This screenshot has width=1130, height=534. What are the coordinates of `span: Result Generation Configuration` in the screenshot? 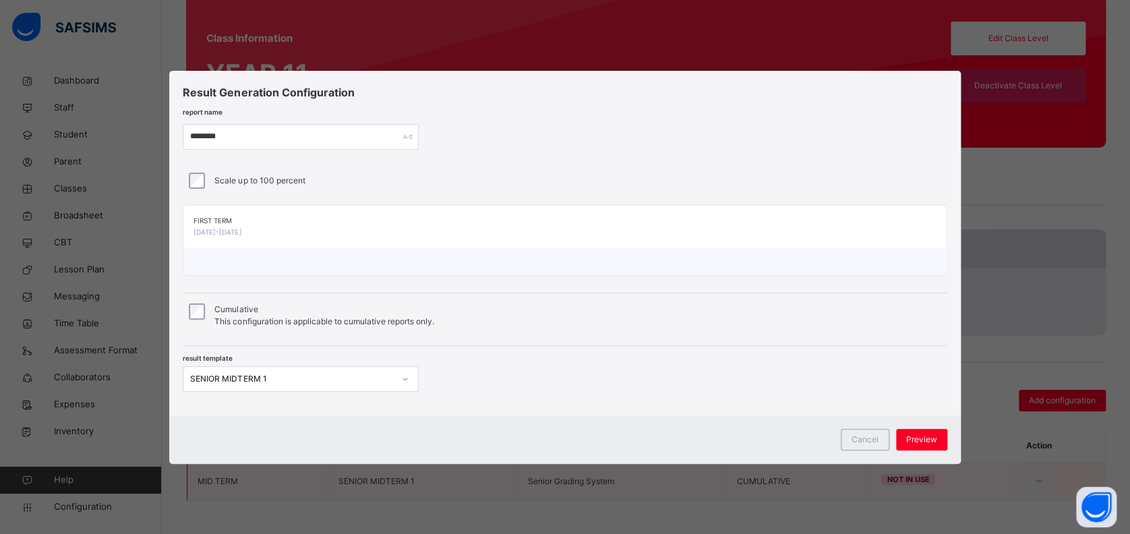 It's located at (268, 92).